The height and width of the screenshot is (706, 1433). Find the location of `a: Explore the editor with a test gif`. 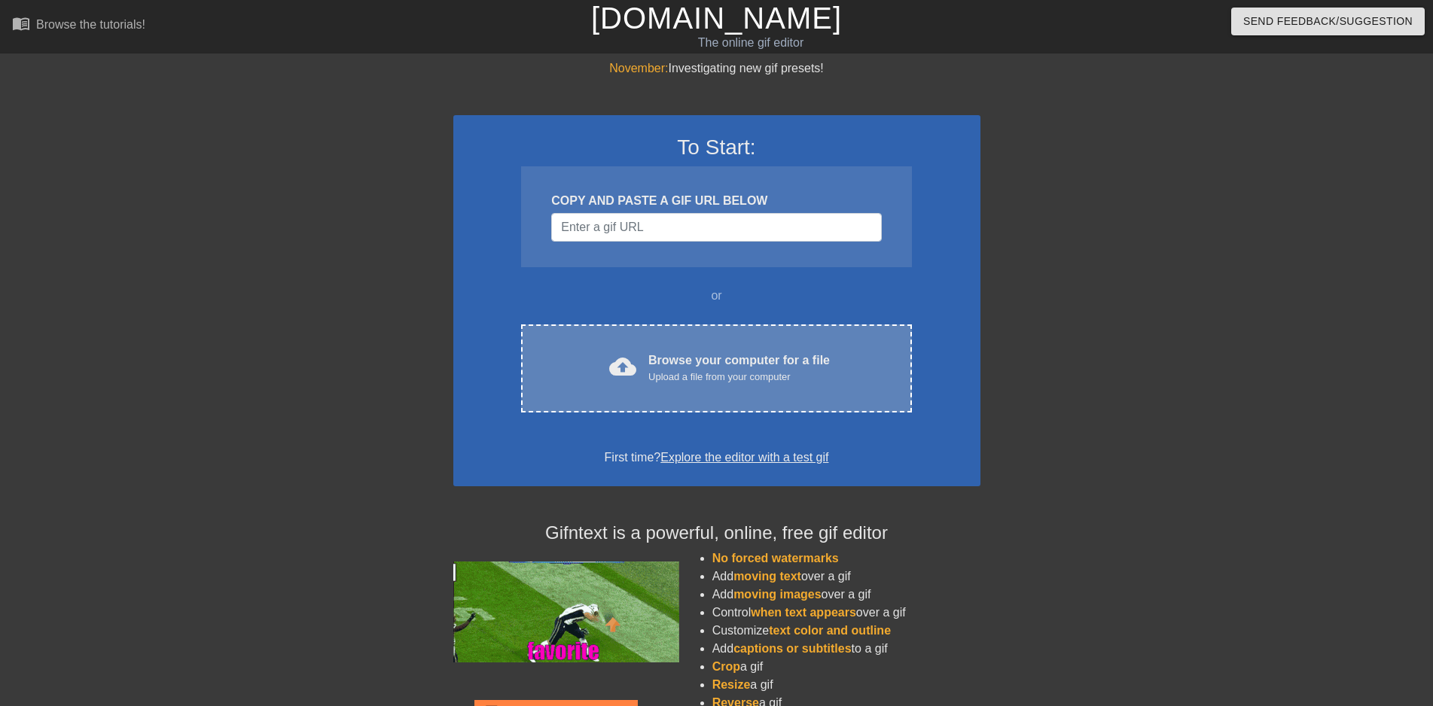

a: Explore the editor with a test gif is located at coordinates (744, 457).